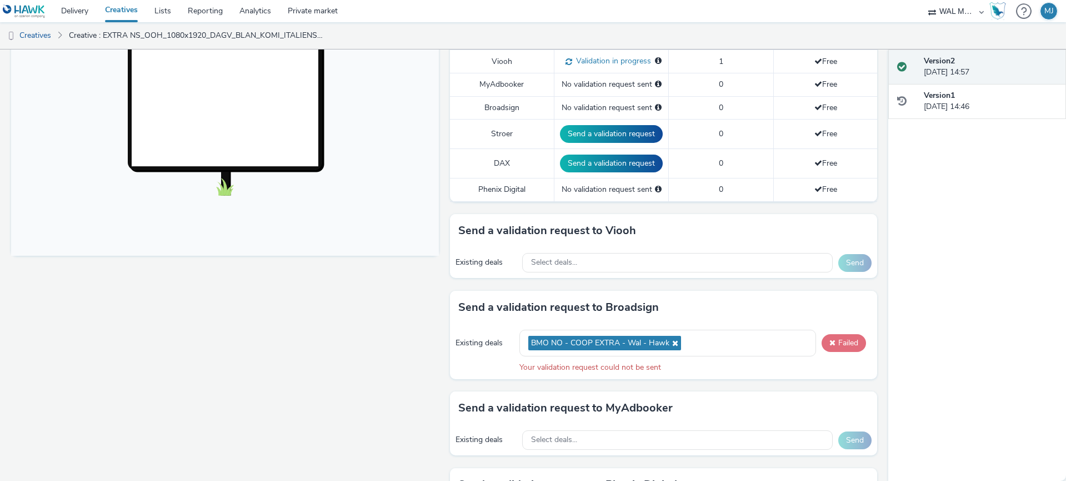 The width and height of the screenshot is (1066, 481). I want to click on strong: Version 2, so click(940, 61).